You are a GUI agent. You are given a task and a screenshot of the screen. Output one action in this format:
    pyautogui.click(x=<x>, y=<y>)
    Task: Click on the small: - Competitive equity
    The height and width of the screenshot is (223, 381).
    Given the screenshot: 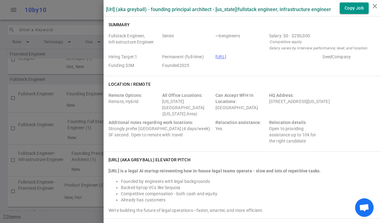 What is the action you would take?
    pyautogui.click(x=321, y=42)
    